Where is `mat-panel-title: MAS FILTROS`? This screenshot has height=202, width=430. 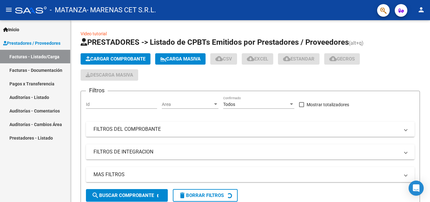
mat-panel-title: MAS FILTROS is located at coordinates (247, 175).